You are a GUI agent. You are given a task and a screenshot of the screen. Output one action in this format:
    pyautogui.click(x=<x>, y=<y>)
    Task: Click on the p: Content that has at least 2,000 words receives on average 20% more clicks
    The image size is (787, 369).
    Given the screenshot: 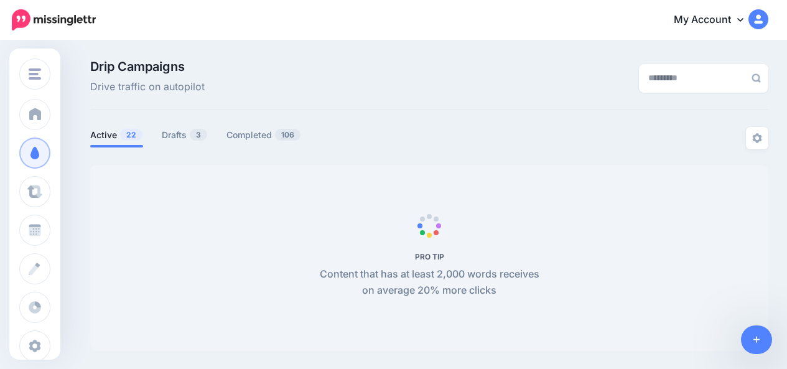 What is the action you would take?
    pyautogui.click(x=429, y=282)
    